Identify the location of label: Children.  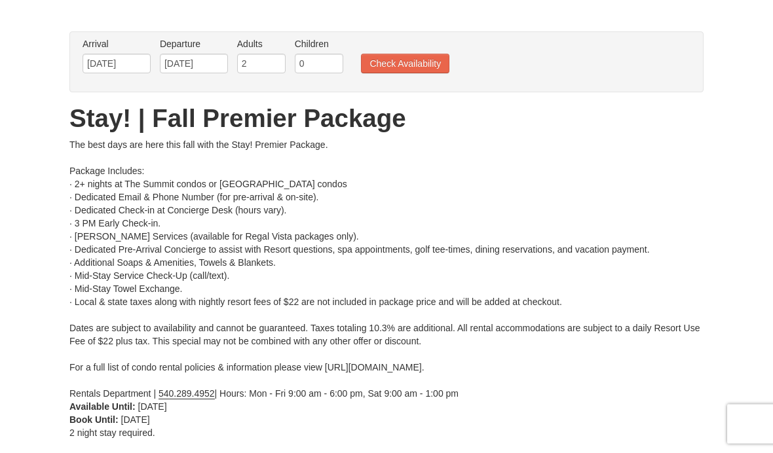
(319, 45).